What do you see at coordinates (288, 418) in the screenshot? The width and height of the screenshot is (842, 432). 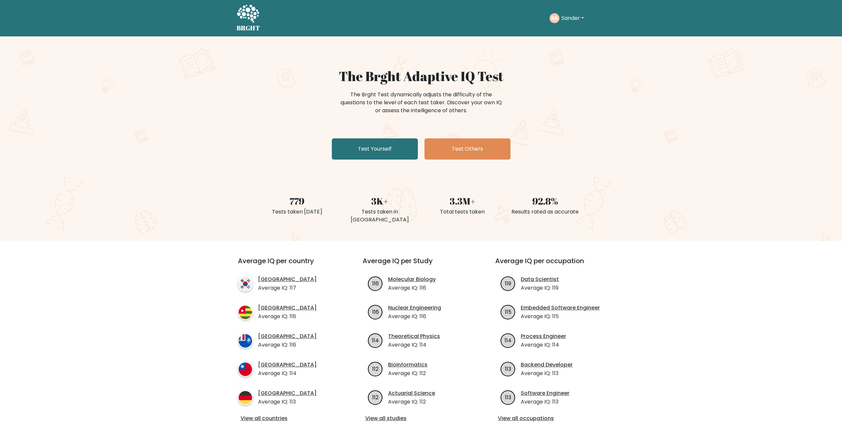 I see `a: View all countries` at bounding box center [288, 418].